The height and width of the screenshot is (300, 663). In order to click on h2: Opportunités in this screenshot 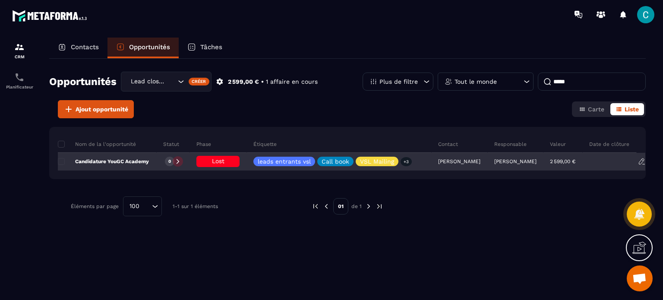, I will do `click(83, 82)`.